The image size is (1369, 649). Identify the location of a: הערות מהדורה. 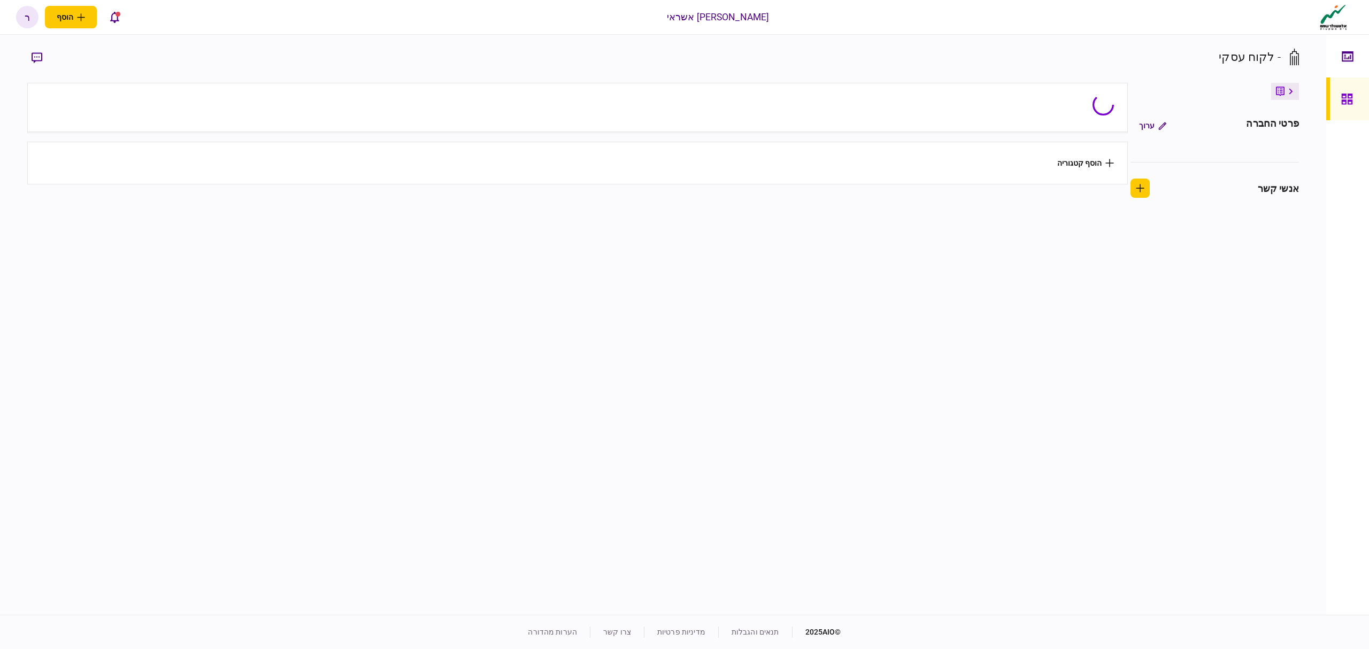
(552, 632).